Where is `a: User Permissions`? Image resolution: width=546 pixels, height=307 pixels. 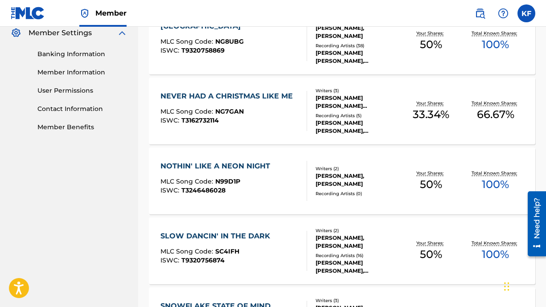 a: User Permissions is located at coordinates (82, 90).